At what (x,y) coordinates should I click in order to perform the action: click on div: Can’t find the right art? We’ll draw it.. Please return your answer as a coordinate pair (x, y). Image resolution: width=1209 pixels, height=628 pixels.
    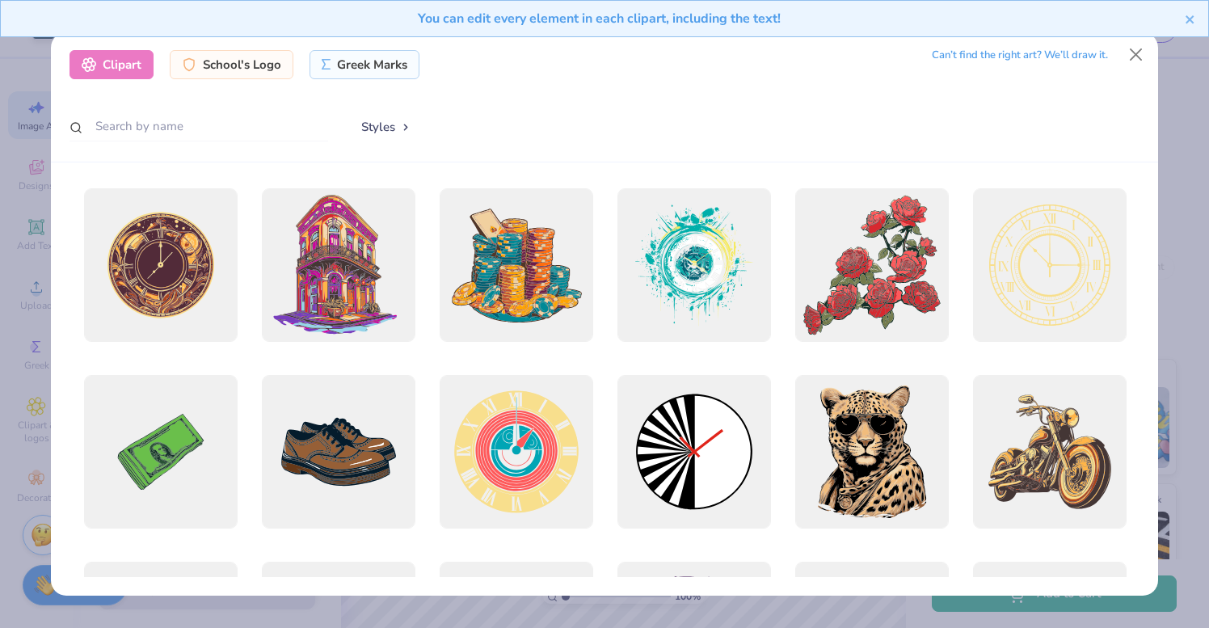
    Looking at the image, I should click on (1020, 55).